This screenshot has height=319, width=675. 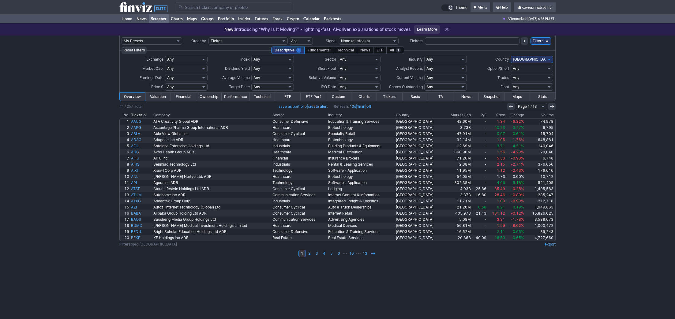 What do you see at coordinates (458, 189) in the screenshot?
I see `a: 4.03B` at bounding box center [458, 189].